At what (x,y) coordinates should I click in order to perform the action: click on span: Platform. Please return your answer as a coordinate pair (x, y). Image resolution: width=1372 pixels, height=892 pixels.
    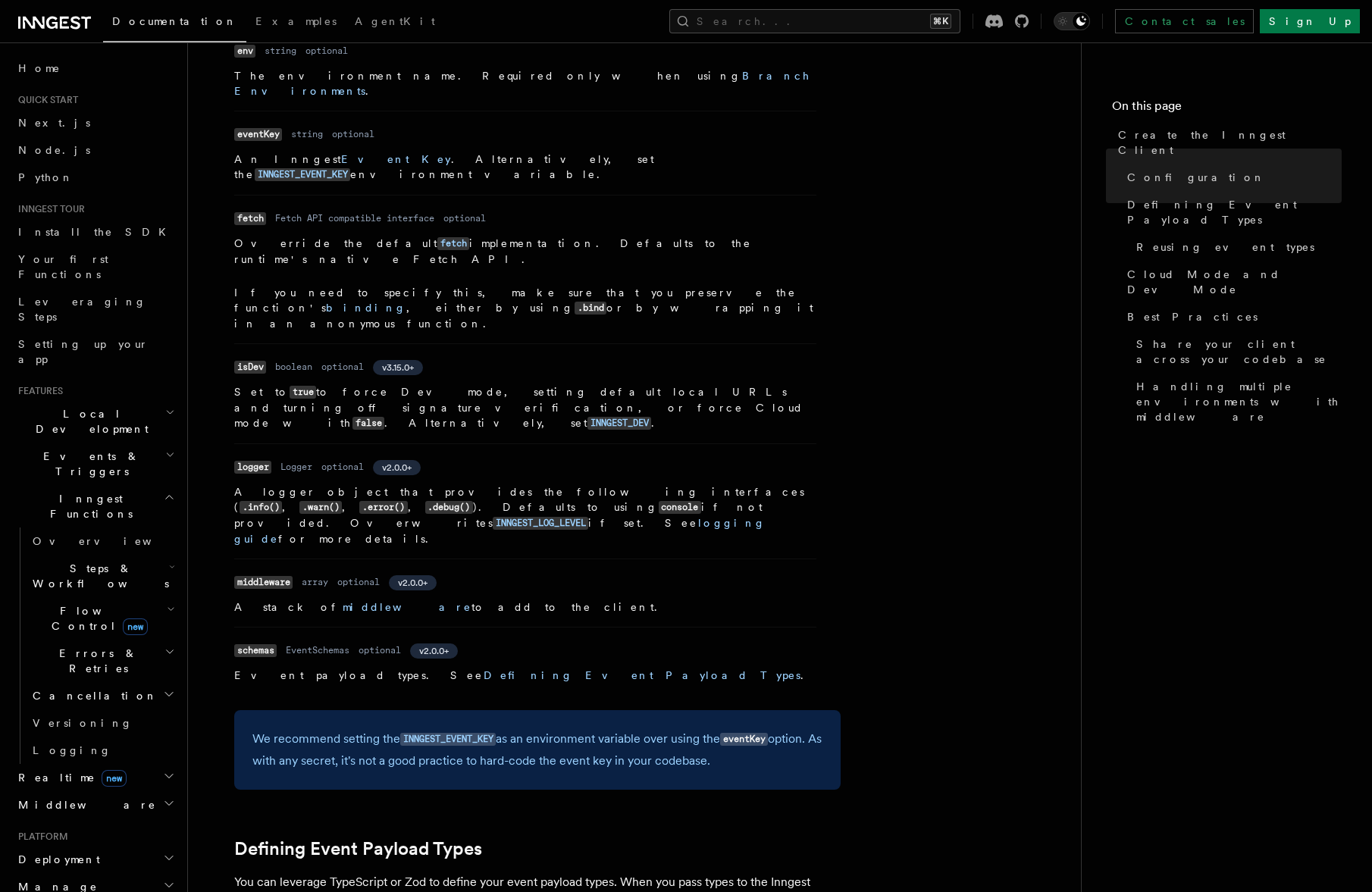
    Looking at the image, I should click on (40, 836).